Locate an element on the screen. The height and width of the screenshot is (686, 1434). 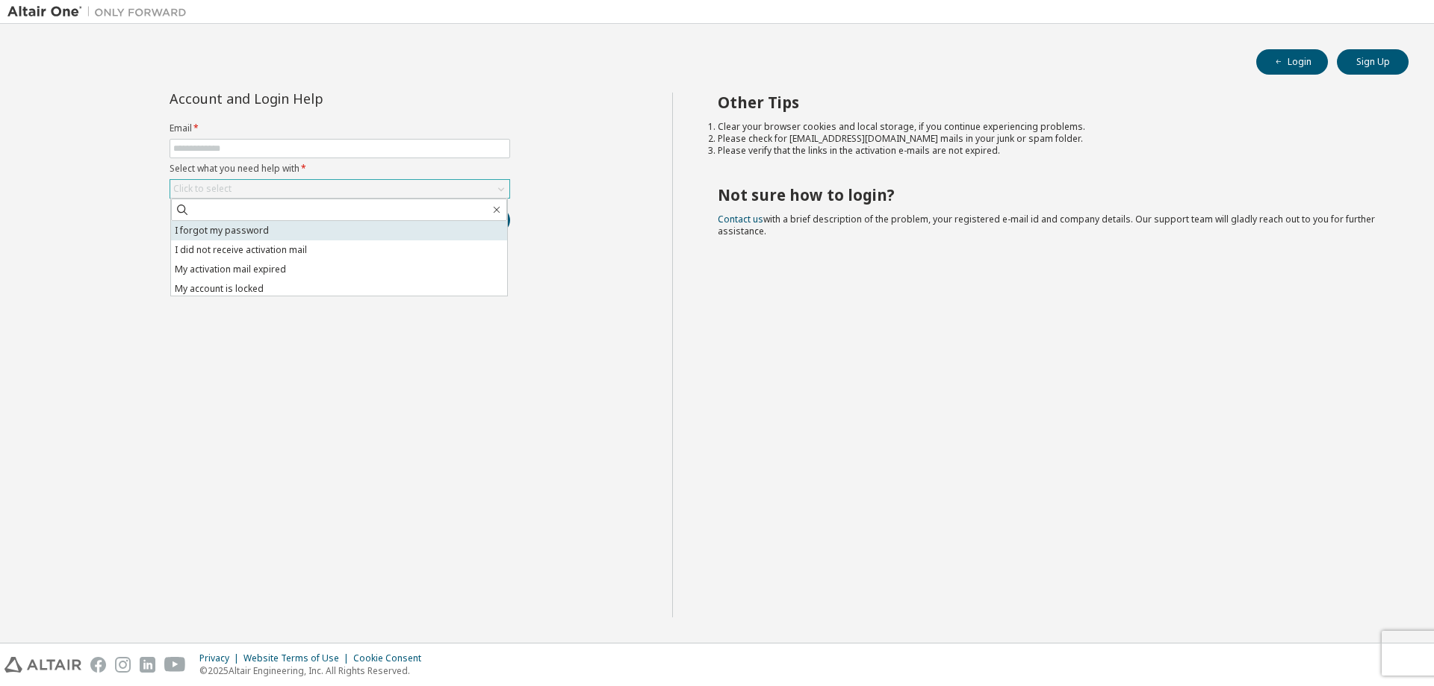
label: Select what you need help with is located at coordinates (340, 169).